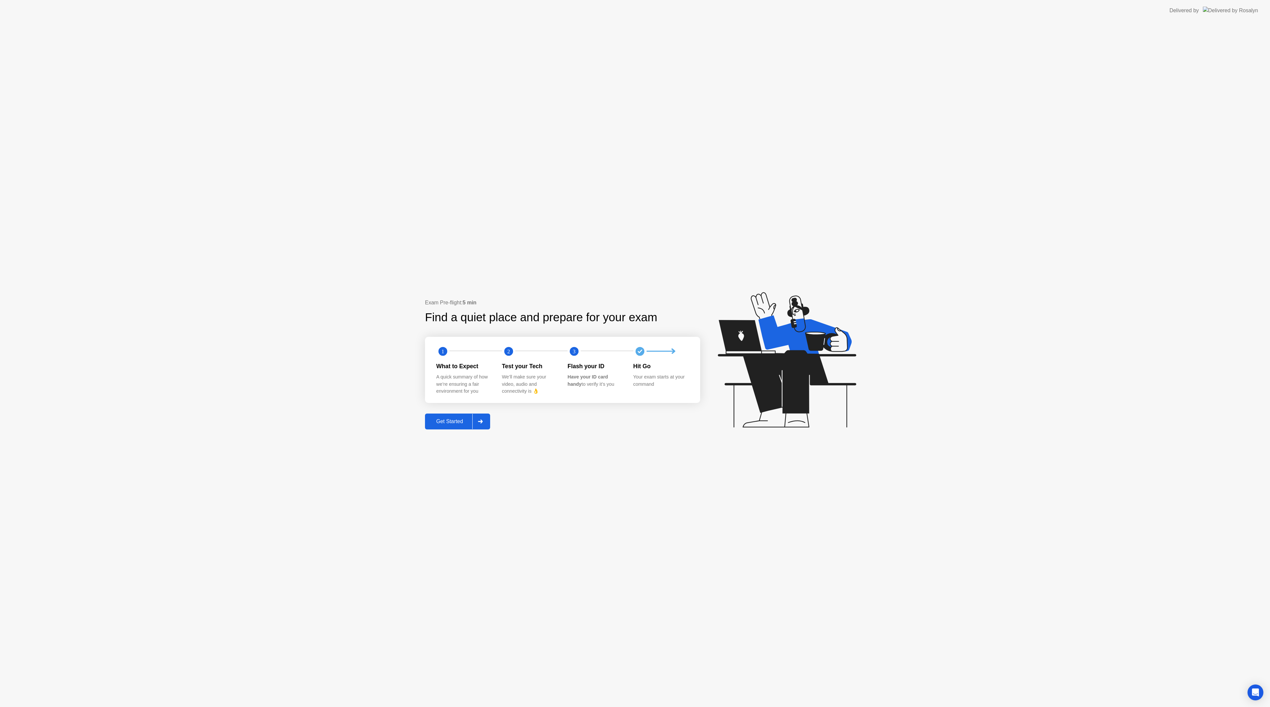 The image size is (1270, 707). What do you see at coordinates (458, 421) in the screenshot?
I see `button: Get Started` at bounding box center [458, 421].